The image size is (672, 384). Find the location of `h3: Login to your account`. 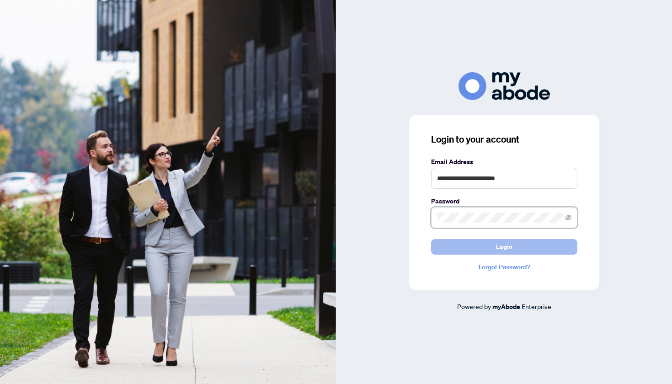

h3: Login to your account is located at coordinates (504, 139).